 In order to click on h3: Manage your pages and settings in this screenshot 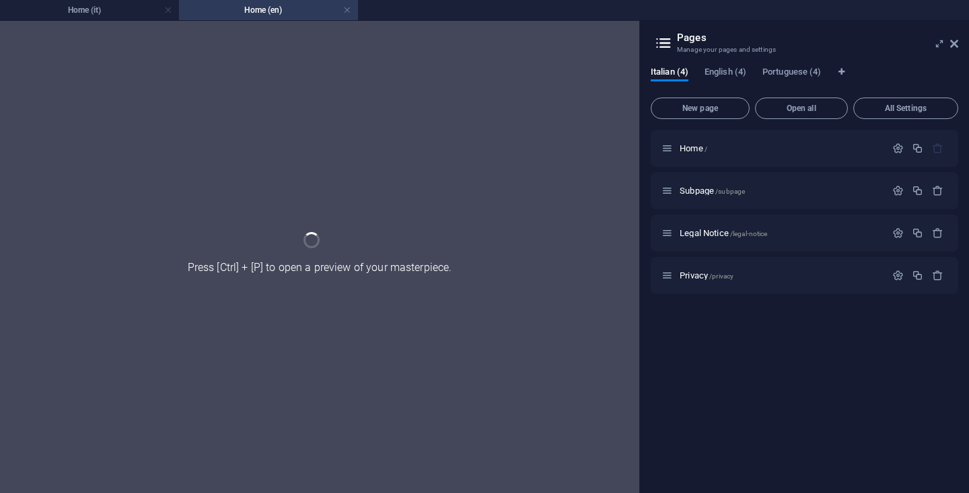, I will do `click(804, 50)`.